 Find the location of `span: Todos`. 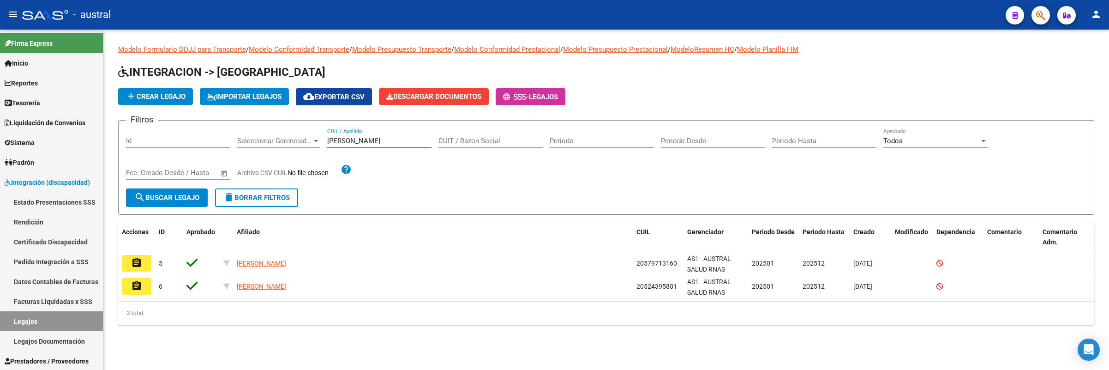

span: Todos is located at coordinates (893, 141).